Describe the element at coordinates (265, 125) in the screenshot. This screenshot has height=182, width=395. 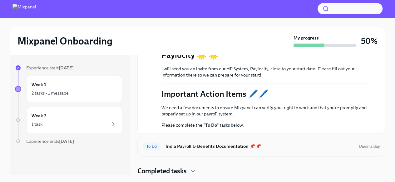
I see `p: Please complete the " " tasks below.` at that location.